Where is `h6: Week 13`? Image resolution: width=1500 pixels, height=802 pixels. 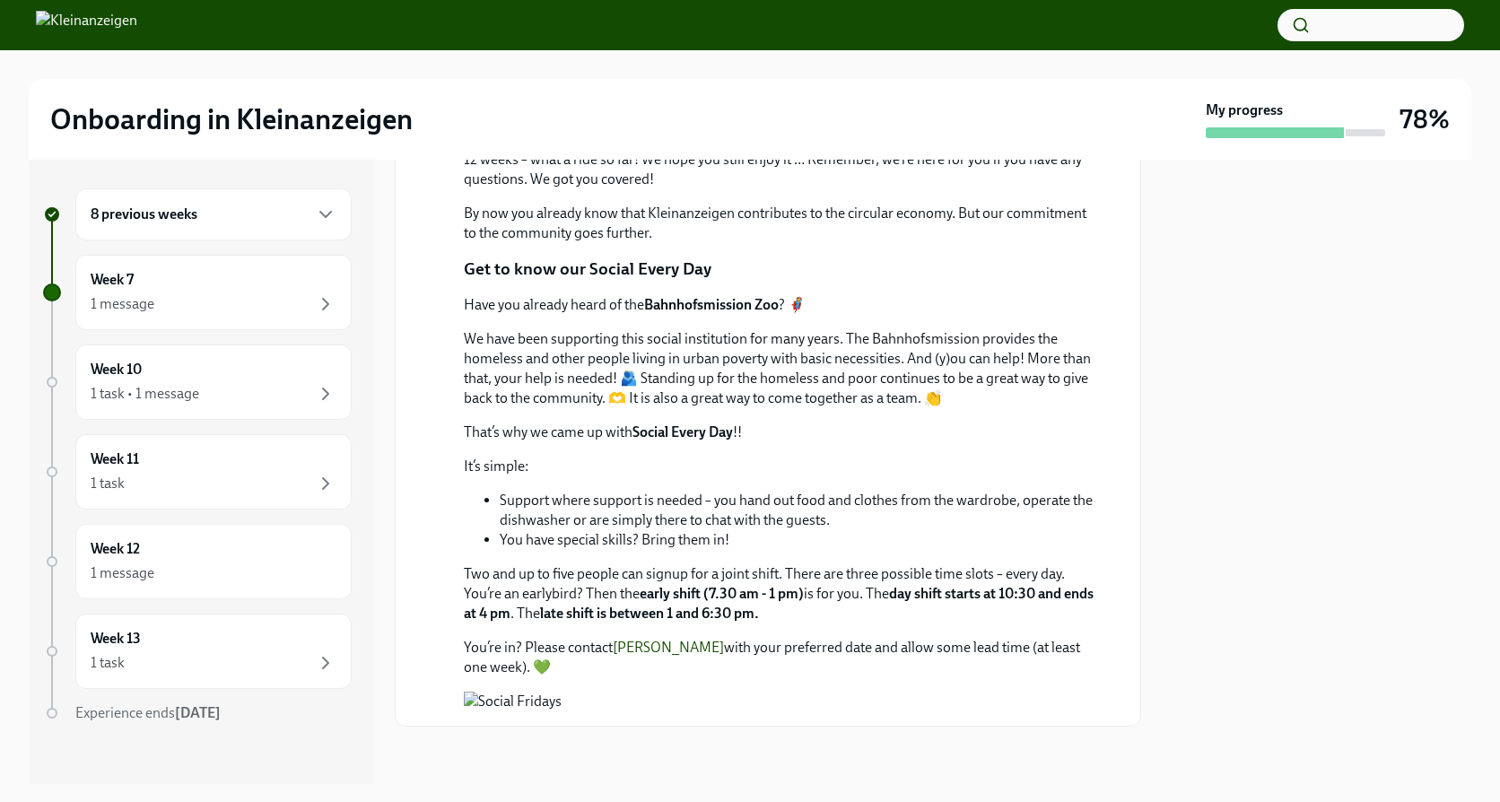 h6: Week 13 is located at coordinates (116, 639).